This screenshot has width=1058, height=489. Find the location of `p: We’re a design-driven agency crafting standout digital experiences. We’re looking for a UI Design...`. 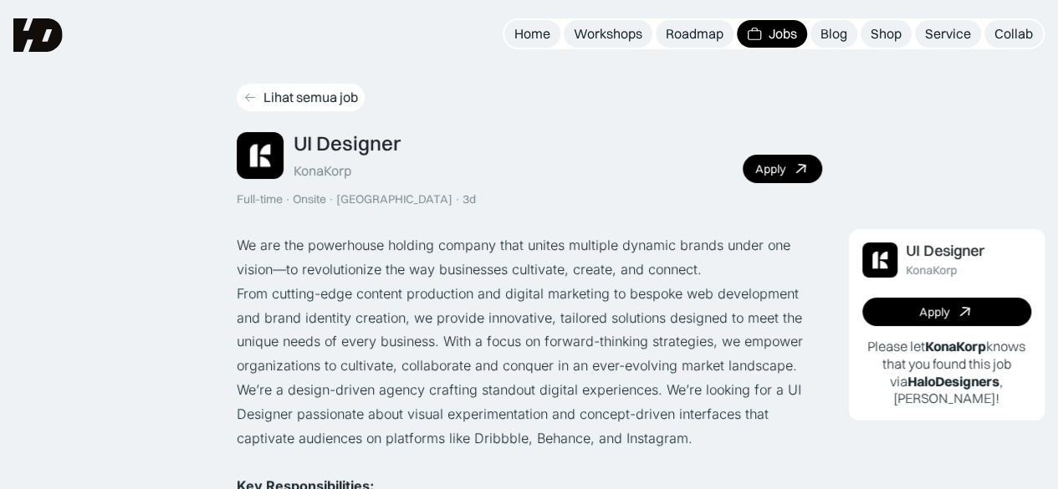

p: We’re a design-driven agency crafting standout digital experiences. We’re looking for a UI Design... is located at coordinates (529, 414).